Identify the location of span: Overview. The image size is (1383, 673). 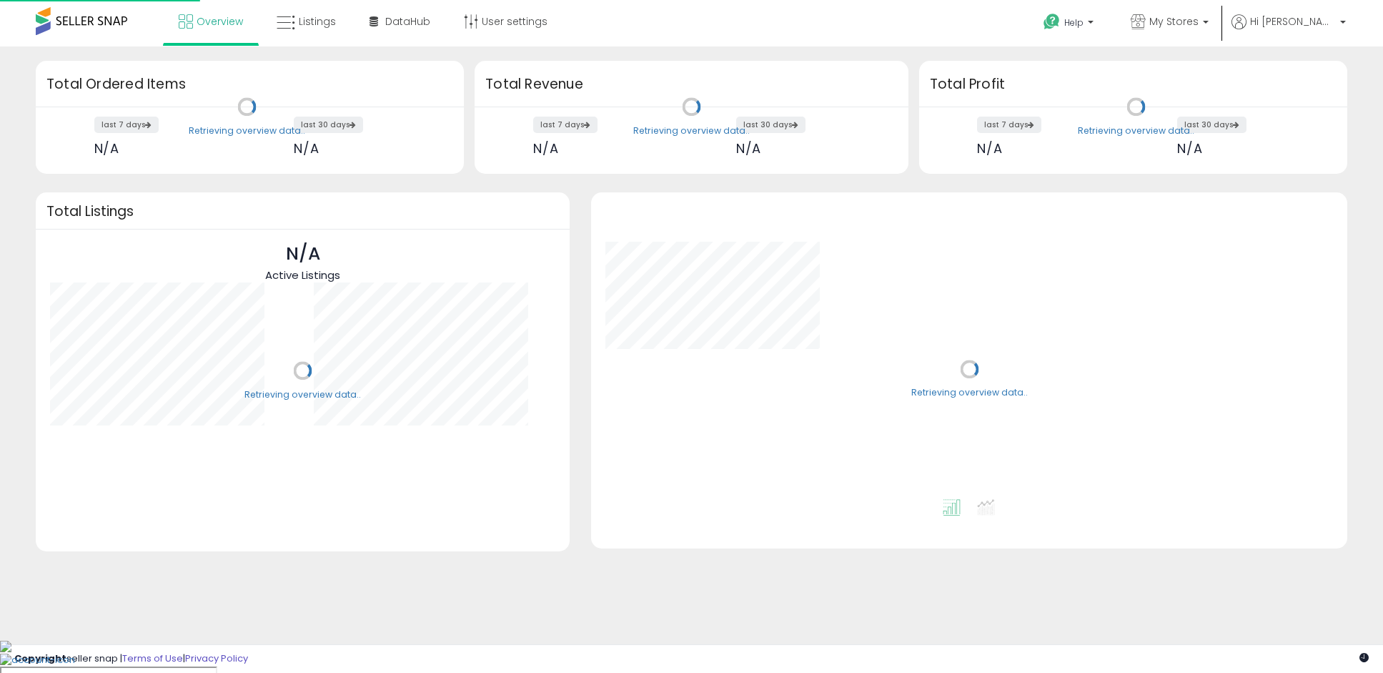
(219, 21).